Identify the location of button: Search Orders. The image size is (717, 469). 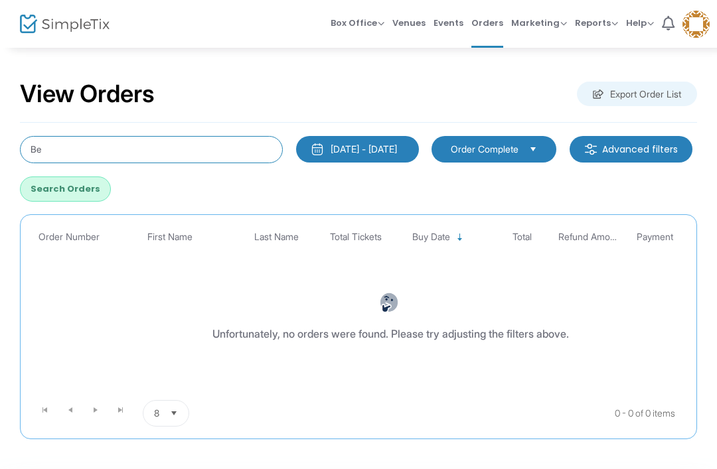
(65, 189).